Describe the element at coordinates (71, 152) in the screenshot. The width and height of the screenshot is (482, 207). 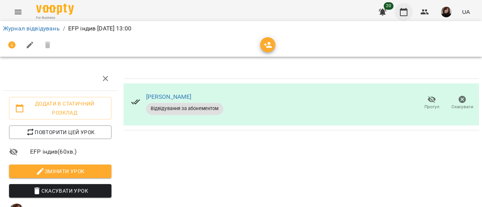
I see `span: EFP індив ( 60 хв. )` at that location.